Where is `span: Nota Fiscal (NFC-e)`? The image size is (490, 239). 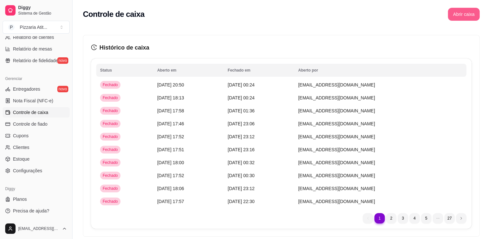 span: Nota Fiscal (NFC-e) is located at coordinates (33, 101).